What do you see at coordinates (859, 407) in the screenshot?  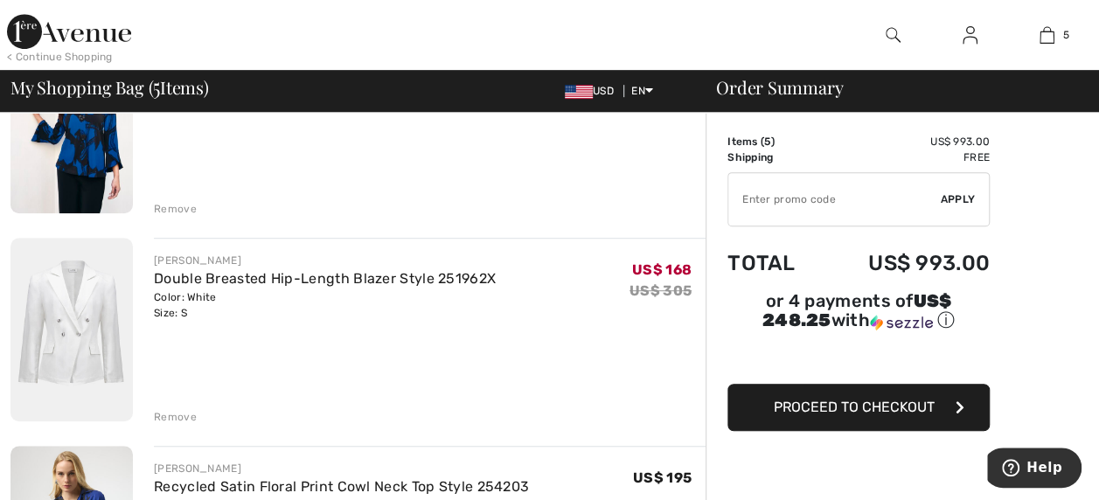 I see `button: Proceed to Checkout` at bounding box center [859, 407].